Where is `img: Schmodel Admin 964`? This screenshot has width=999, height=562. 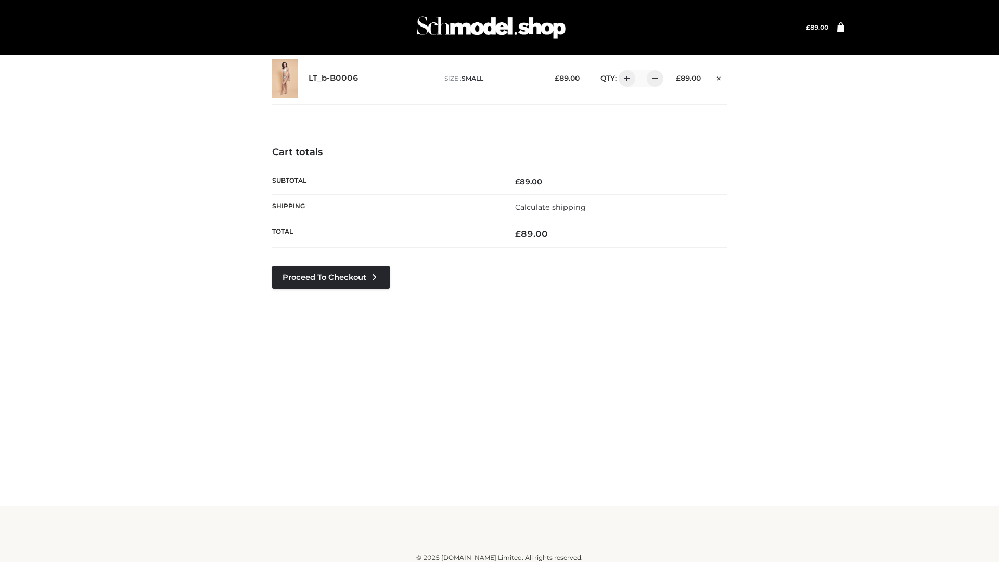 img: Schmodel Admin 964 is located at coordinates (491, 27).